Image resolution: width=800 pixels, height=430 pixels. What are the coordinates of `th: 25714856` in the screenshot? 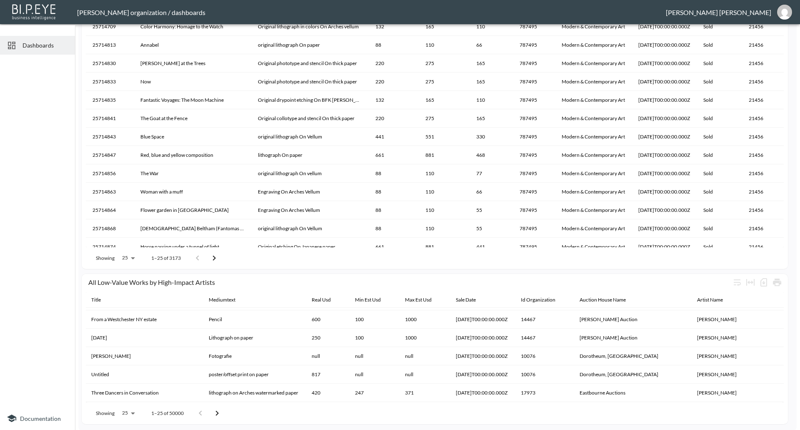 It's located at (110, 173).